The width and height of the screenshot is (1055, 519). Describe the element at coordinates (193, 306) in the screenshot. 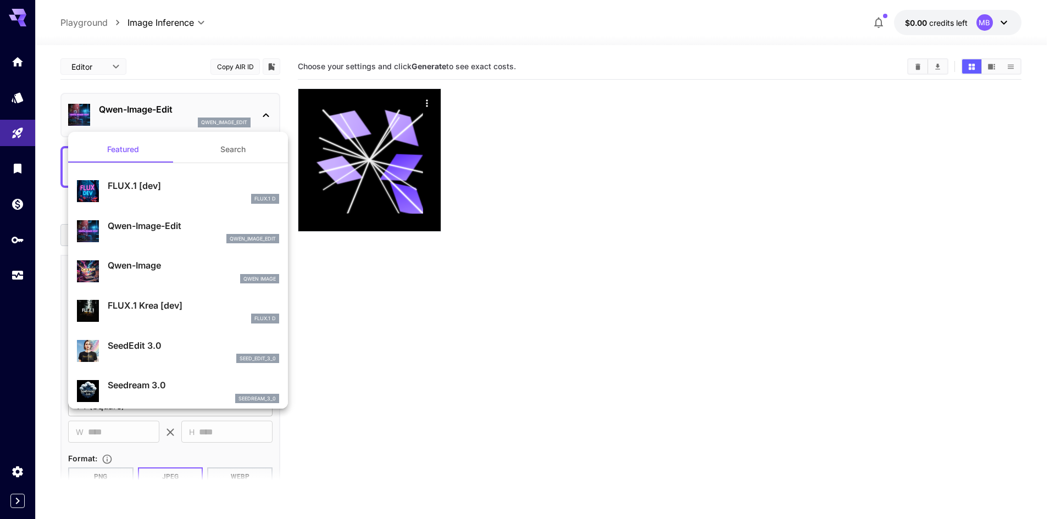

I see `p: FLUX.1 Krea [dev]` at that location.